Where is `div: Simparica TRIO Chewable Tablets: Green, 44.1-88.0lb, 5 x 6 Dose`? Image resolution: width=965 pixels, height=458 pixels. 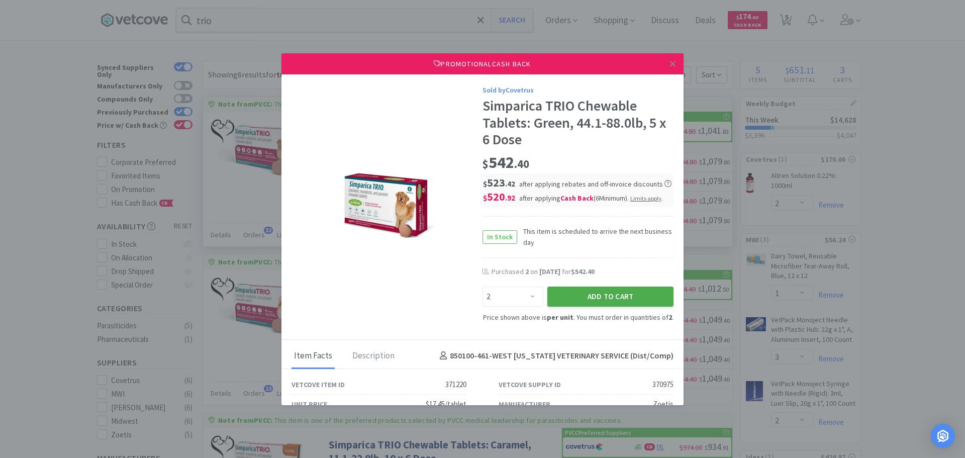 div: Simparica TRIO Chewable Tablets: Green, 44.1-88.0lb, 5 x 6 Dose is located at coordinates (578, 123).